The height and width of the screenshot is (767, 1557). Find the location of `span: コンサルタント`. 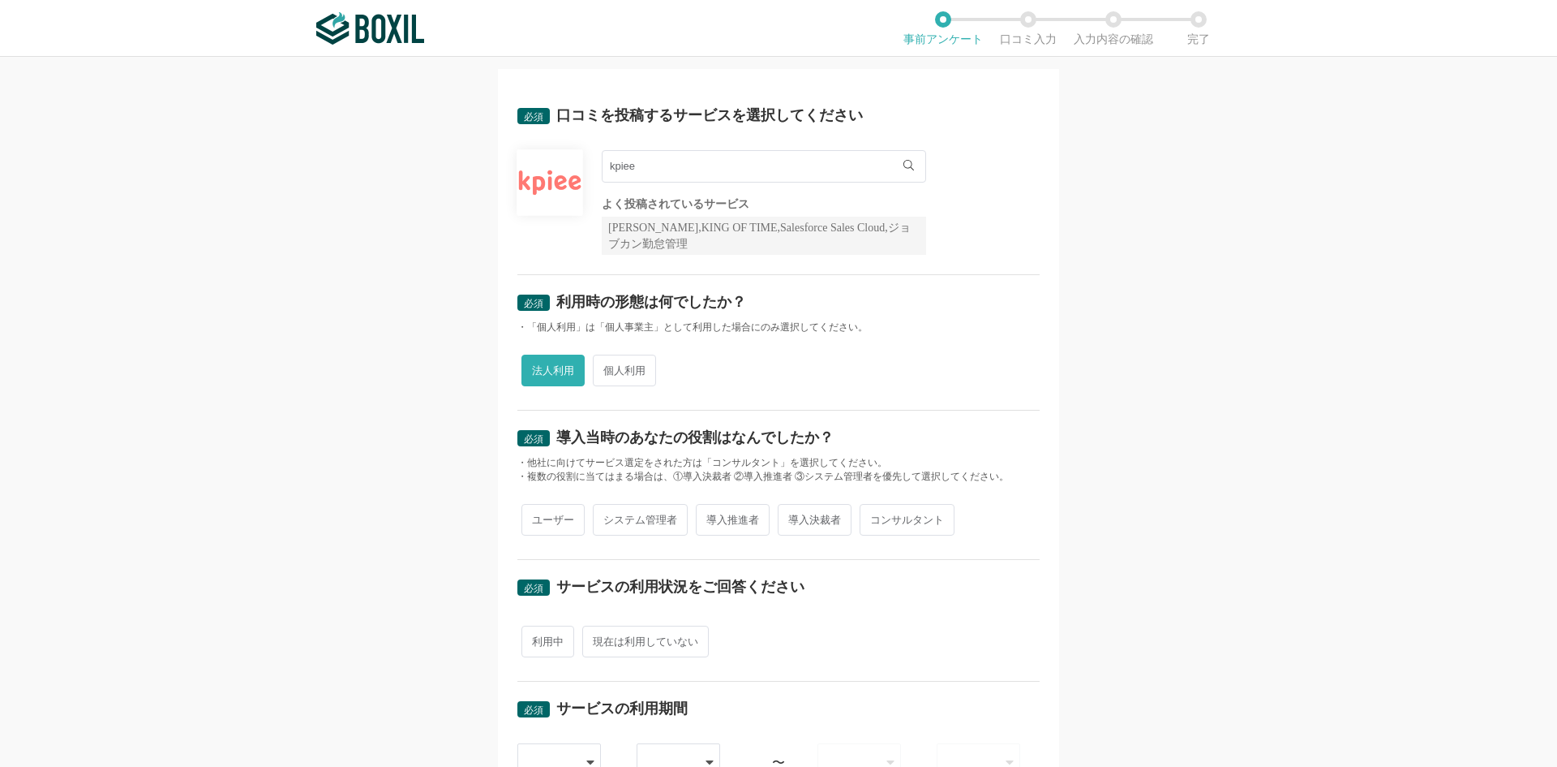

span: コンサルタント is located at coordinates (907, 519).